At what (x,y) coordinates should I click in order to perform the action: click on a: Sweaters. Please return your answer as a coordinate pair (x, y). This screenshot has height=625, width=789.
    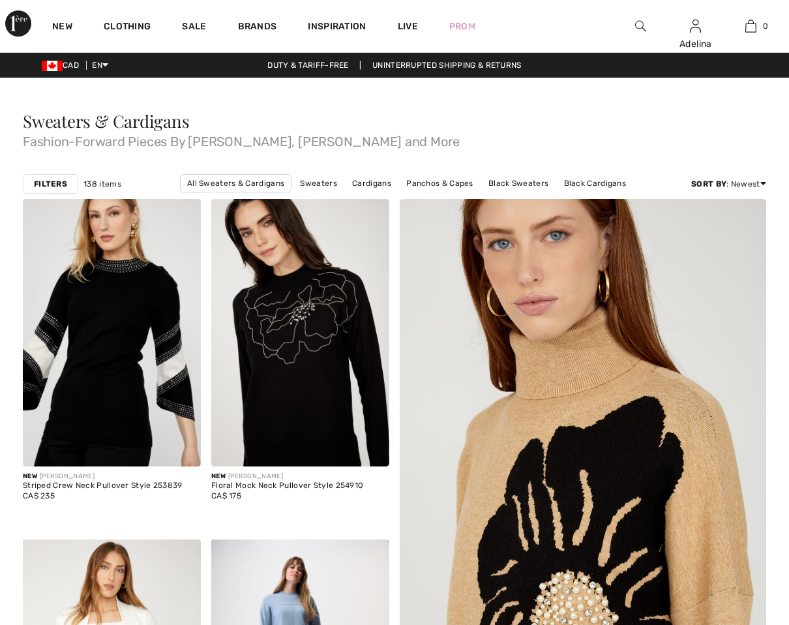
    Looking at the image, I should click on (318, 183).